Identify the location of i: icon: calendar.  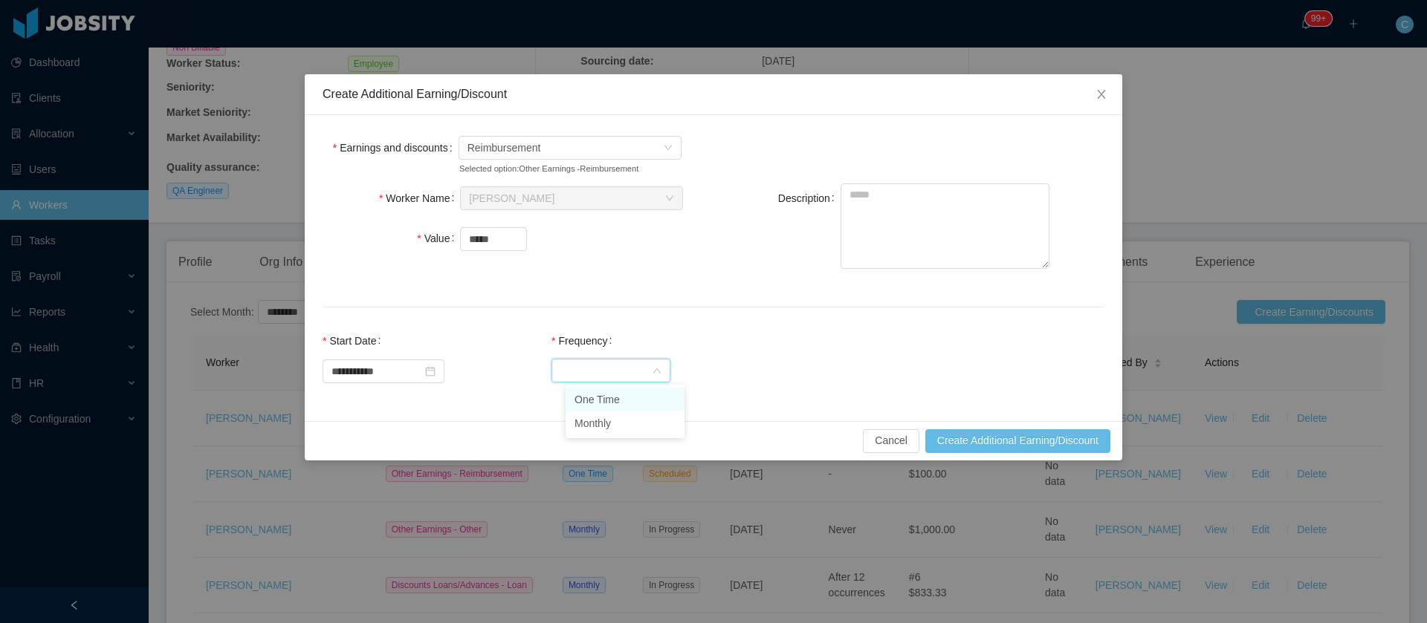
(430, 371).